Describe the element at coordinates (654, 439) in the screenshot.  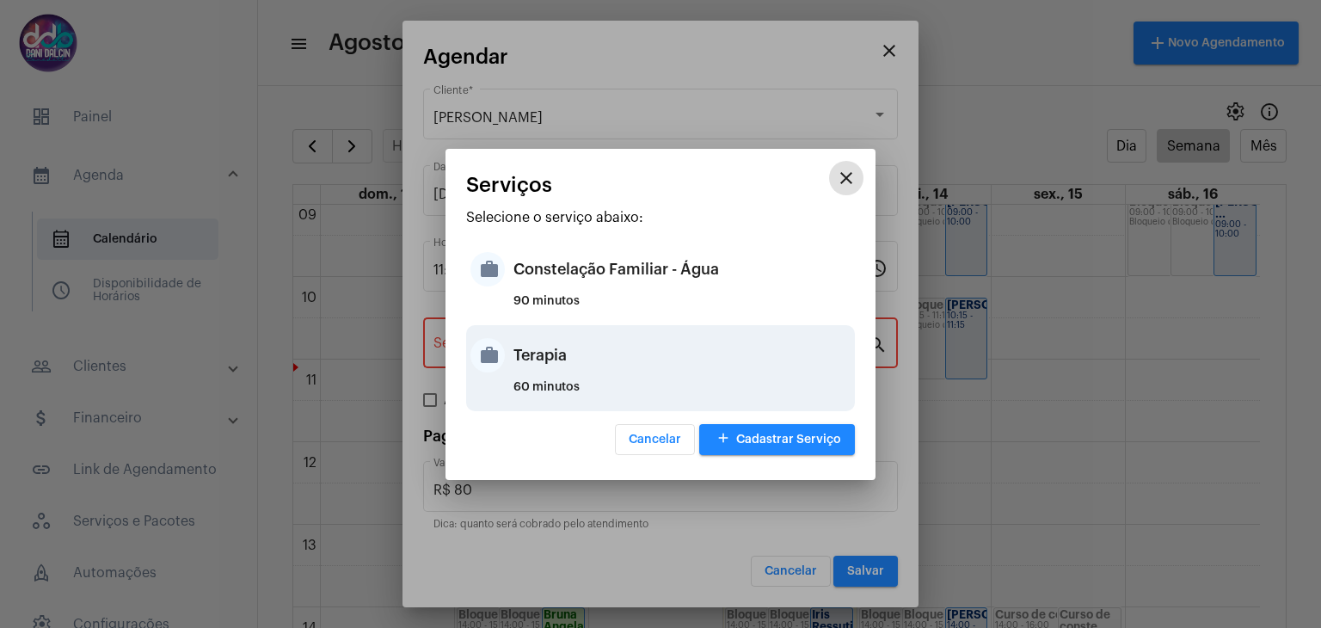
I see `button: Cancelar` at that location.